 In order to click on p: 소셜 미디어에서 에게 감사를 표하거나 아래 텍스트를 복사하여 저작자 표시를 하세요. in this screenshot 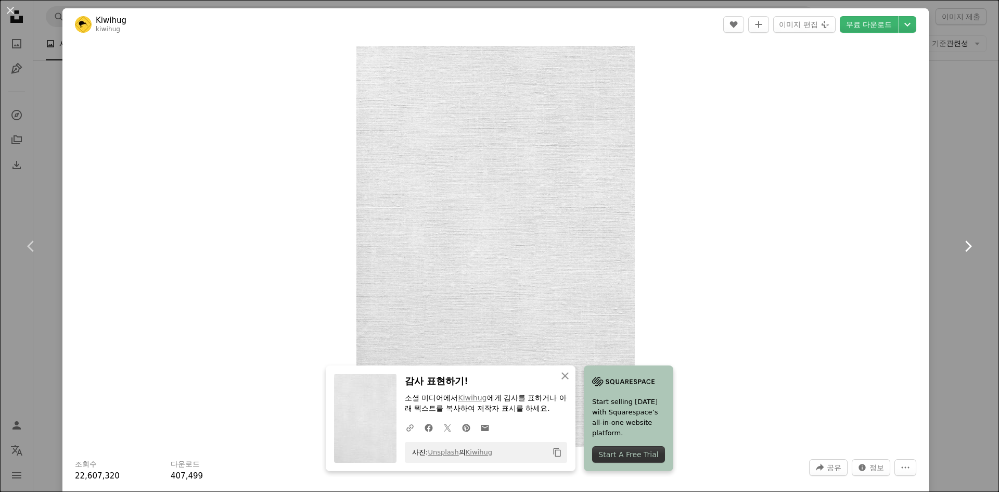, I will do `click(486, 403)`.